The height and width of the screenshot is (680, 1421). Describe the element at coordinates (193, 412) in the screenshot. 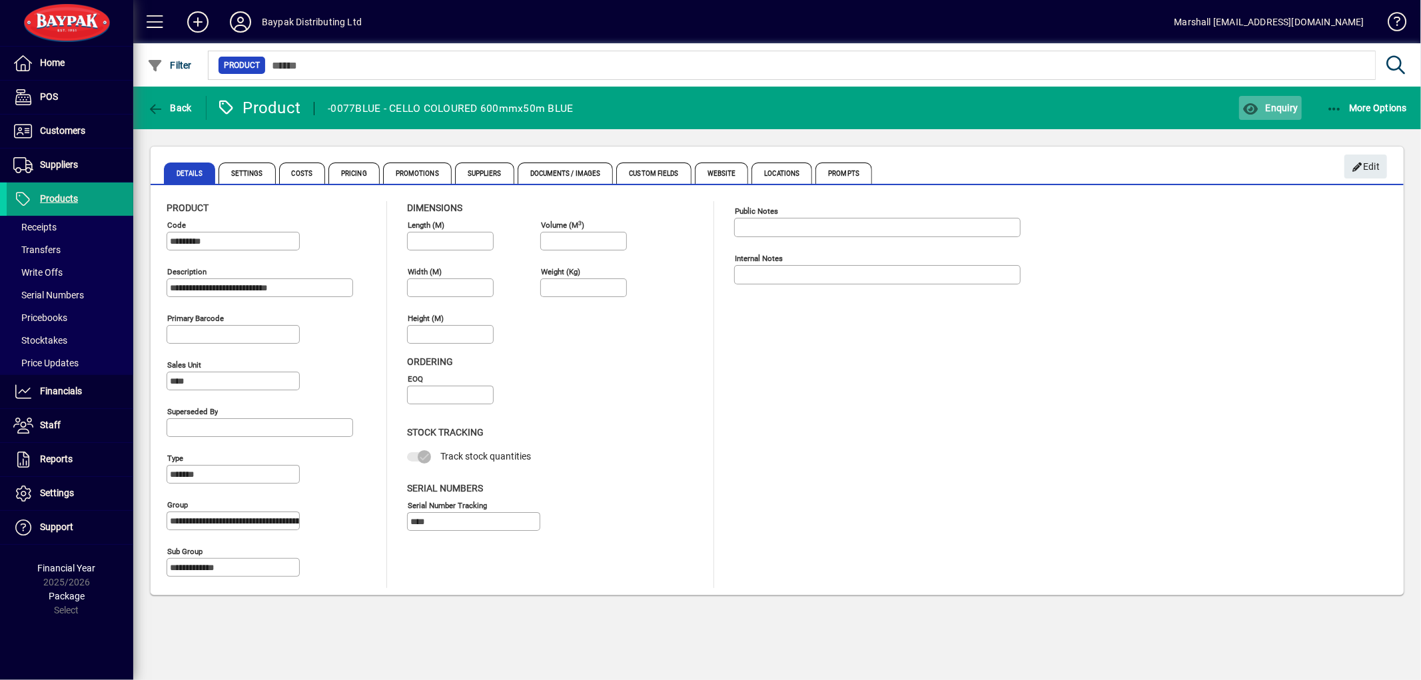

I see `mat-label: Superseded by` at that location.